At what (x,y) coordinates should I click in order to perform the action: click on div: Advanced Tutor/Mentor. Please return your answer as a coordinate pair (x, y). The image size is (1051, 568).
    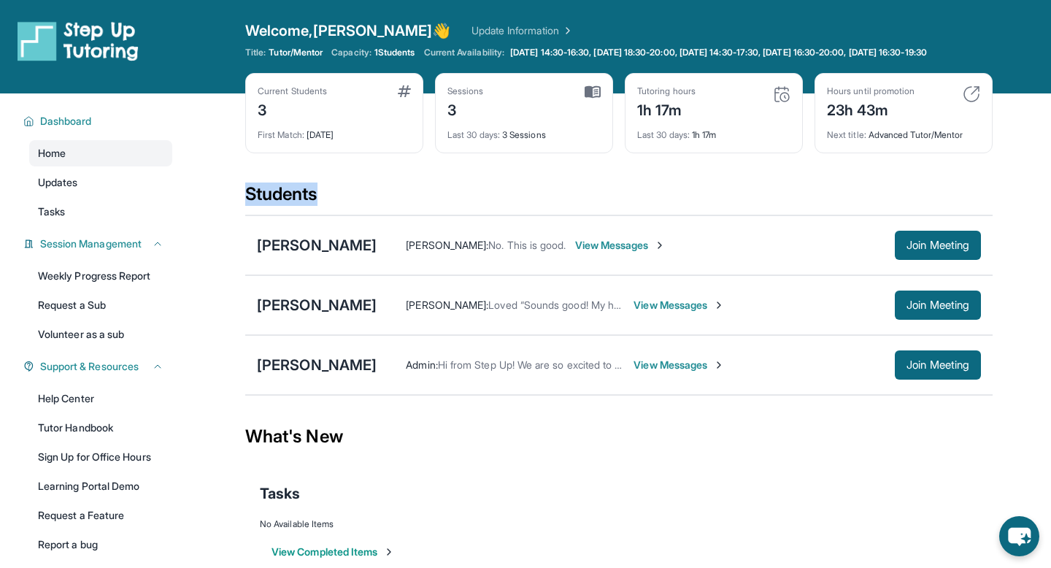
    Looking at the image, I should click on (903, 131).